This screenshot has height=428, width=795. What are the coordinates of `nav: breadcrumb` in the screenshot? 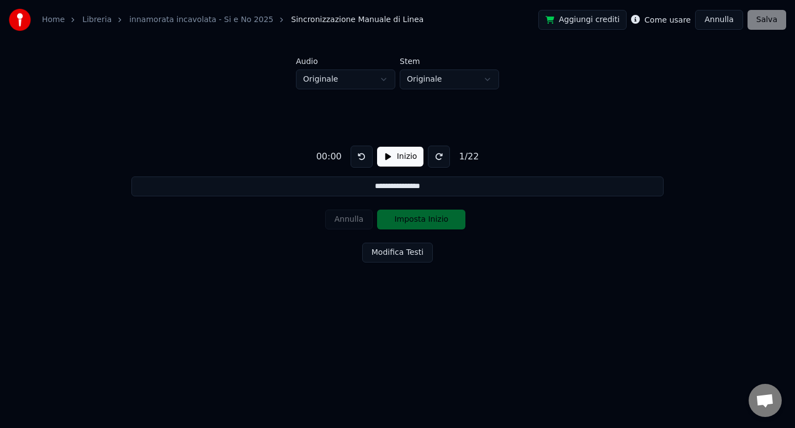 It's located at (232, 20).